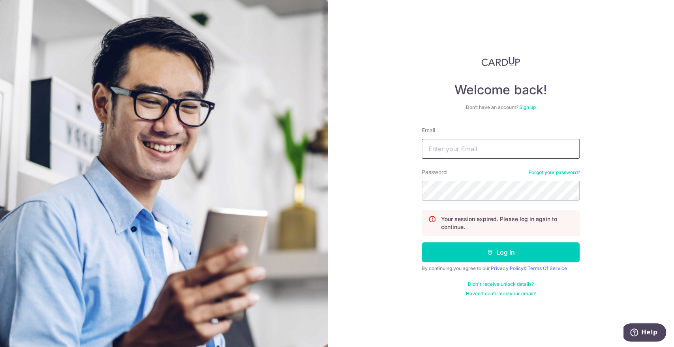  Describe the element at coordinates (434, 172) in the screenshot. I see `label: Password` at that location.